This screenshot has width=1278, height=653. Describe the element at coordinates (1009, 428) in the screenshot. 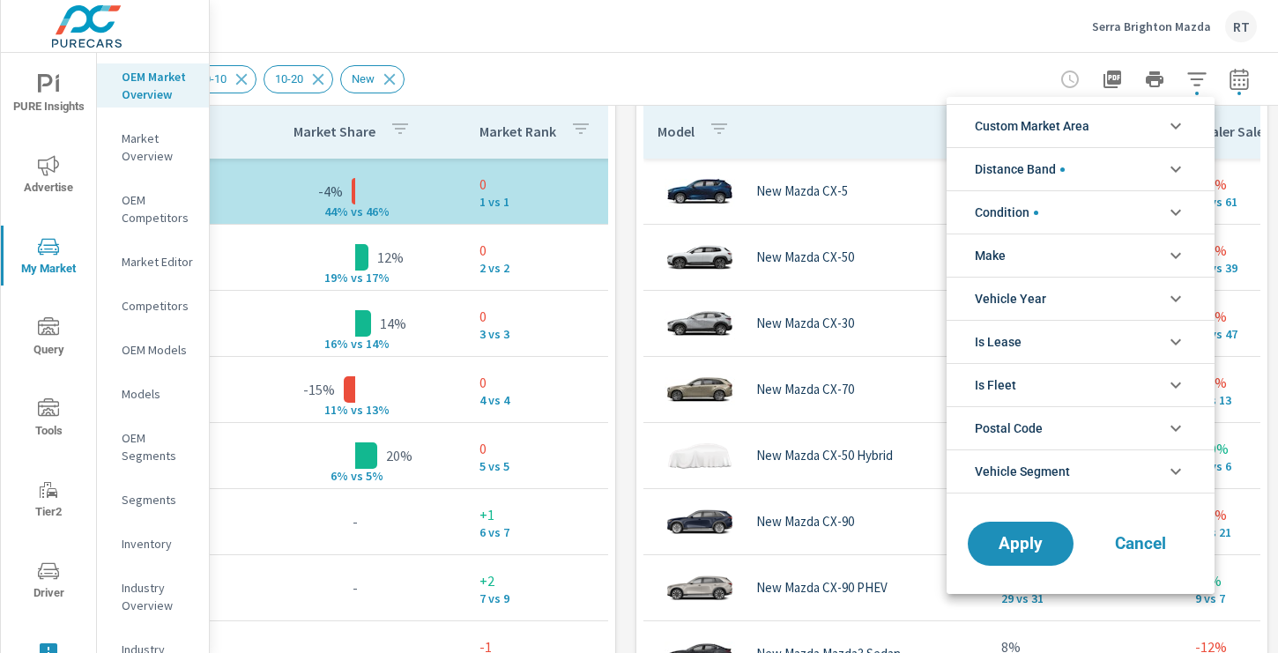

I see `span: Postal Code` at that location.